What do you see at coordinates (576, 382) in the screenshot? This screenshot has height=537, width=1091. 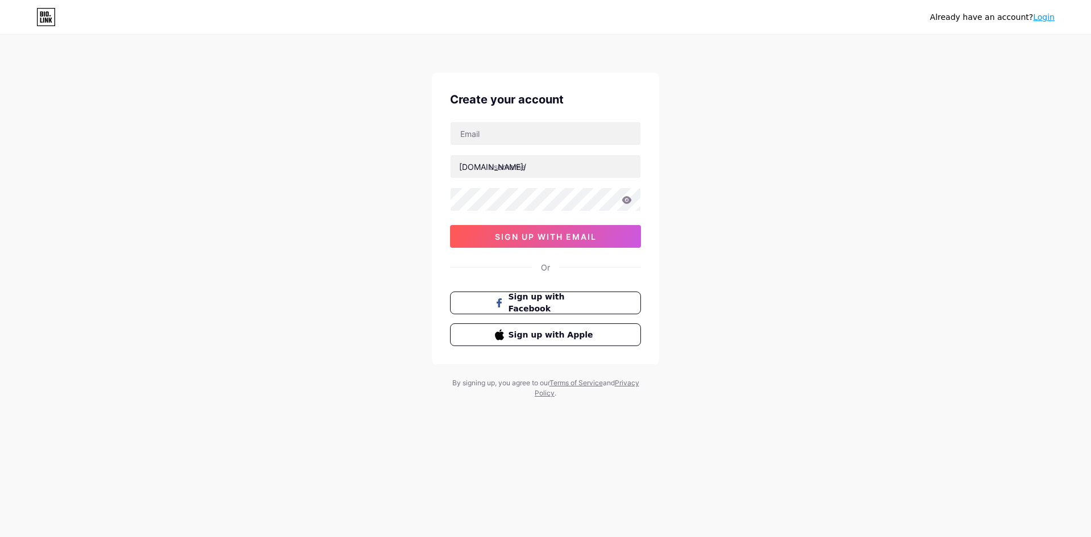 I see `a: Terms of Service` at bounding box center [576, 382].